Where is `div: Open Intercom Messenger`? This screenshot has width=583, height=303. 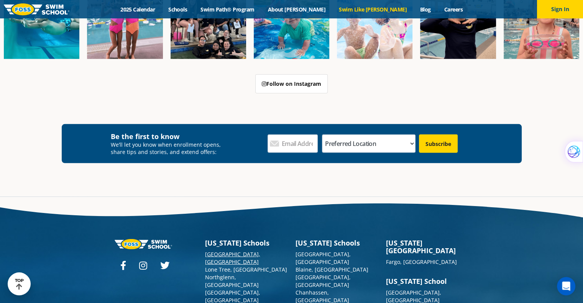 div: Open Intercom Messenger is located at coordinates (566, 286).